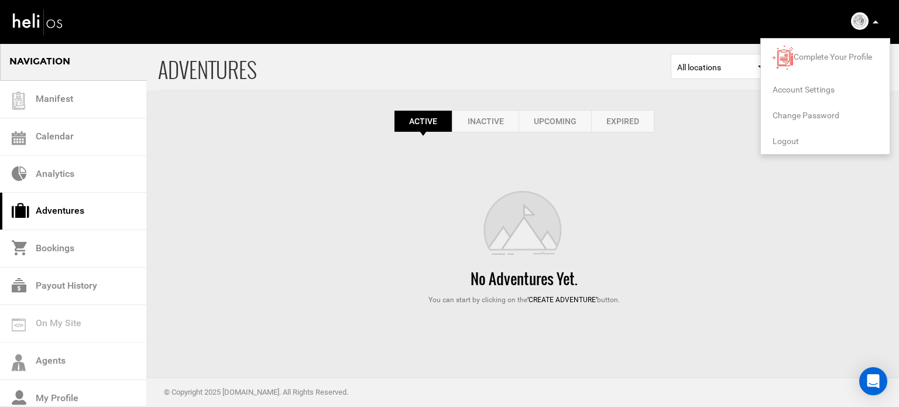 The height and width of the screenshot is (407, 899). Describe the element at coordinates (786, 141) in the screenshot. I see `span: Logout` at that location.